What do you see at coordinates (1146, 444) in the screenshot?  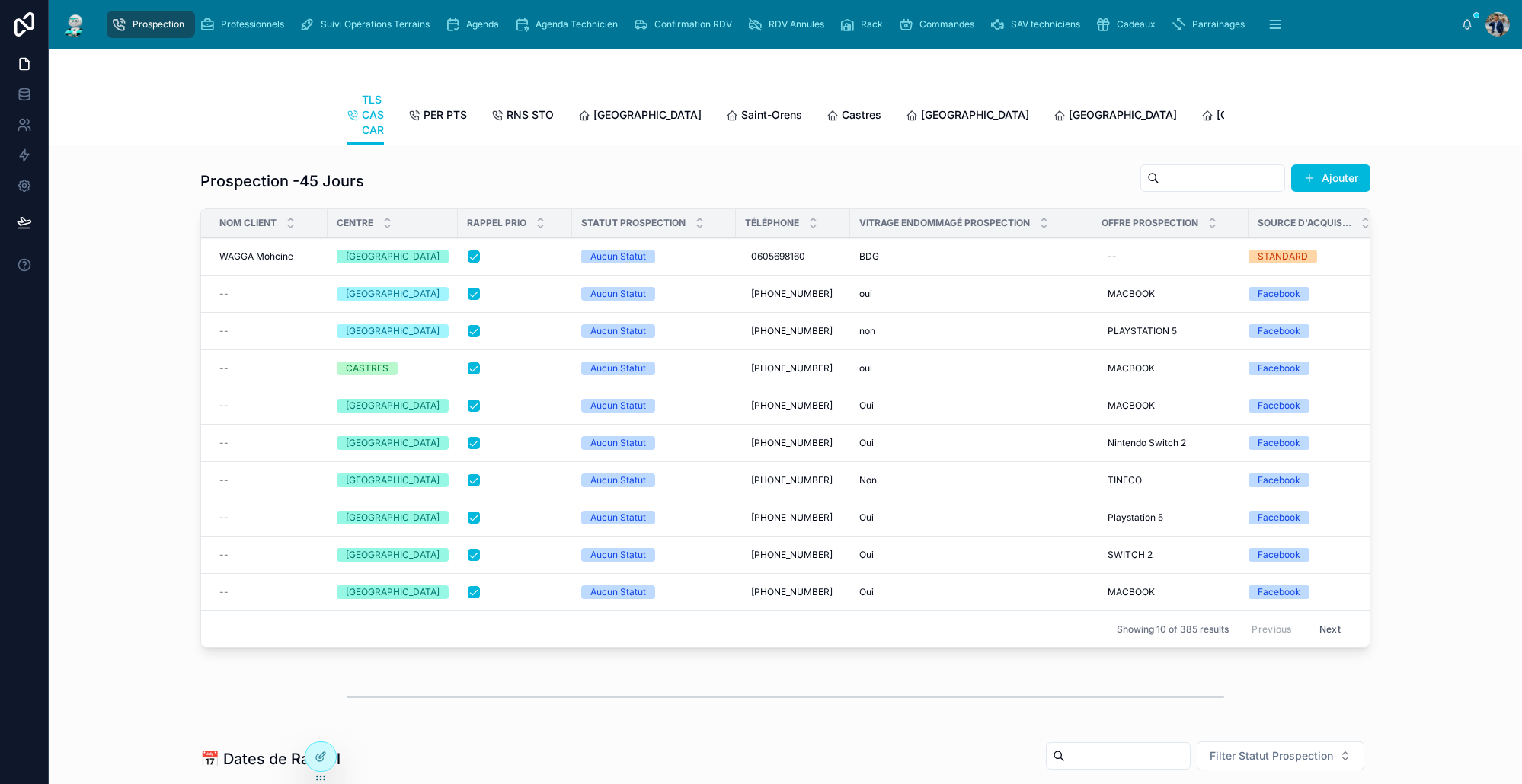 I see `span: Nintendo Switch 2` at bounding box center [1146, 444].